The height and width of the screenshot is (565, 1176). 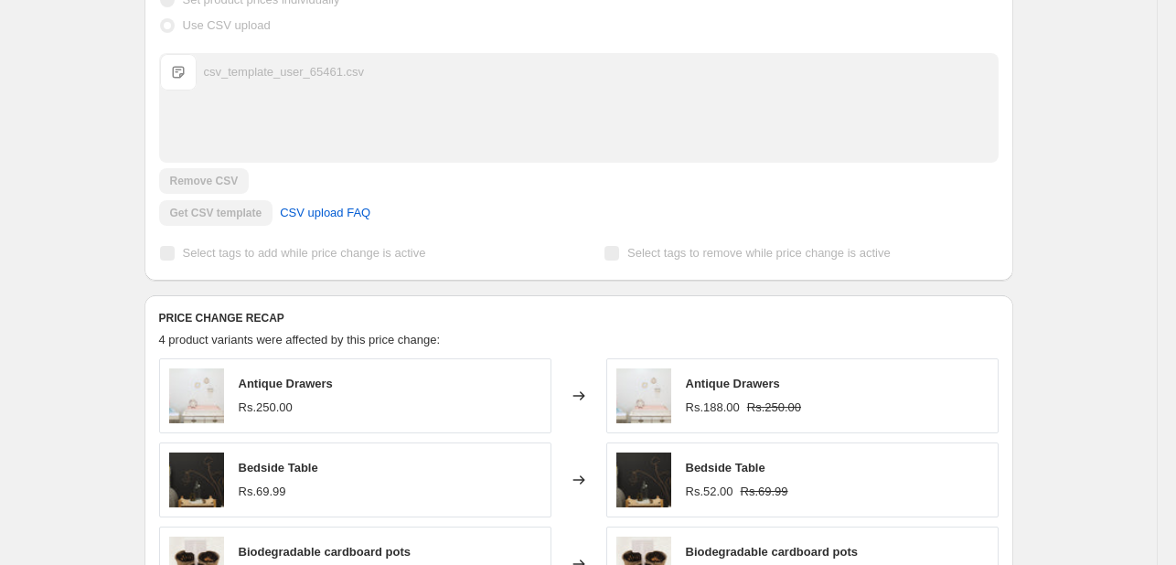 What do you see at coordinates (325, 213) in the screenshot?
I see `span: CSV upload FAQ` at bounding box center [325, 213].